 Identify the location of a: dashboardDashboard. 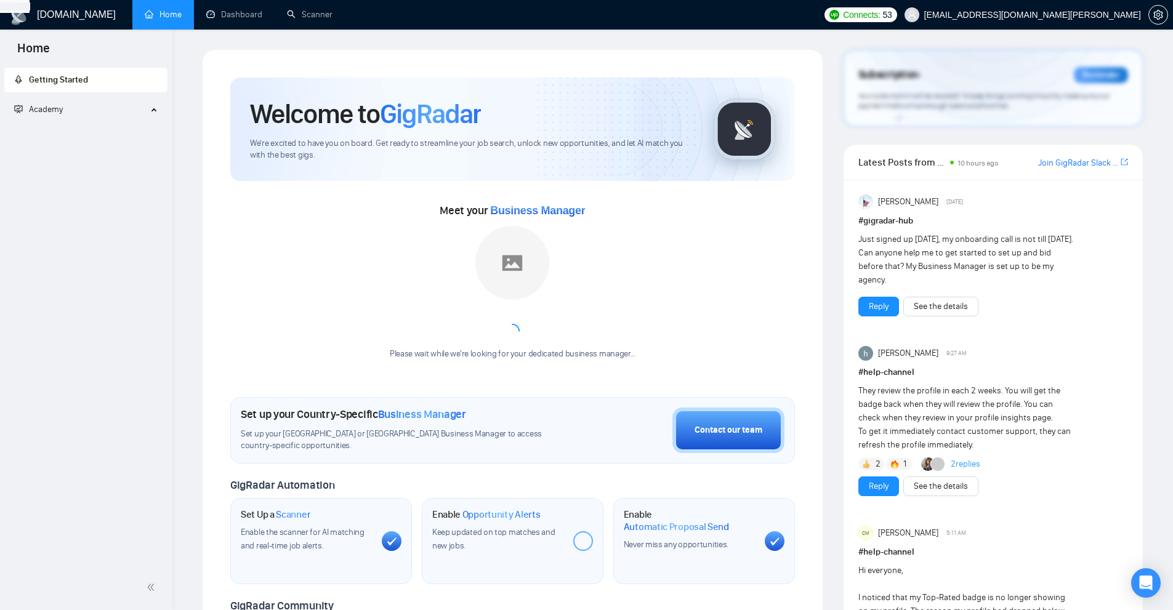
(234, 14).